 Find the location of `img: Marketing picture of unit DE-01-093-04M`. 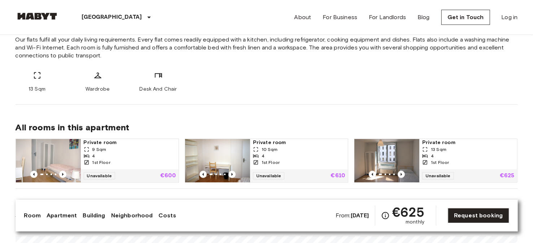

img: Marketing picture of unit DE-01-093-04M is located at coordinates (48, 161).